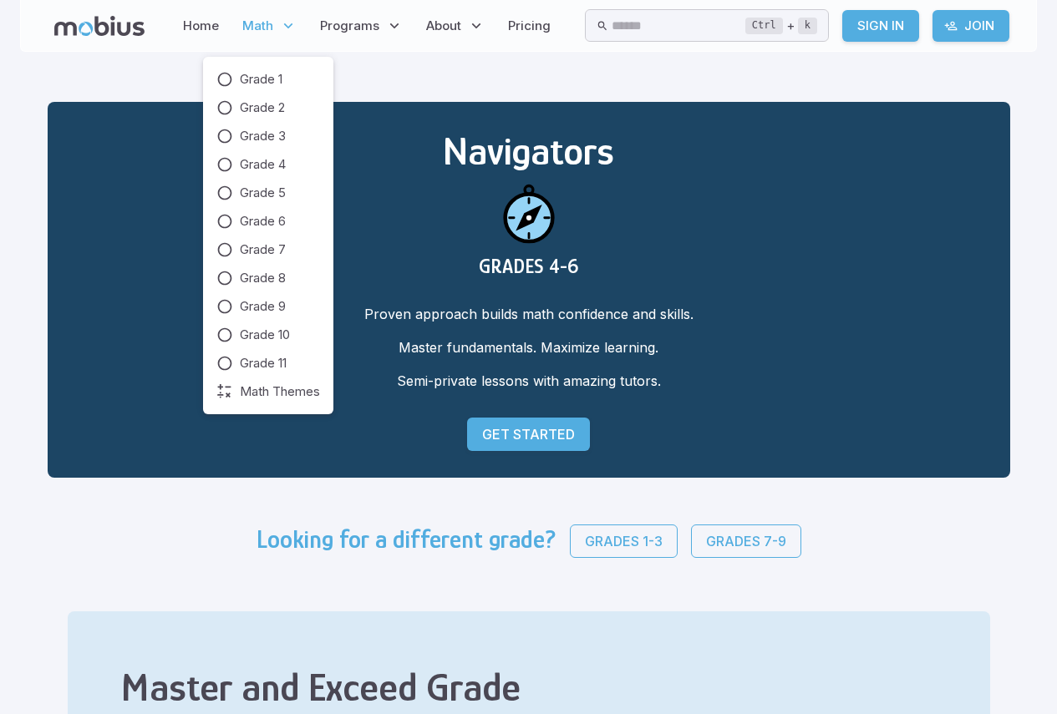 The image size is (1057, 714). Describe the element at coordinates (280, 392) in the screenshot. I see `span: Math Themes` at that location.